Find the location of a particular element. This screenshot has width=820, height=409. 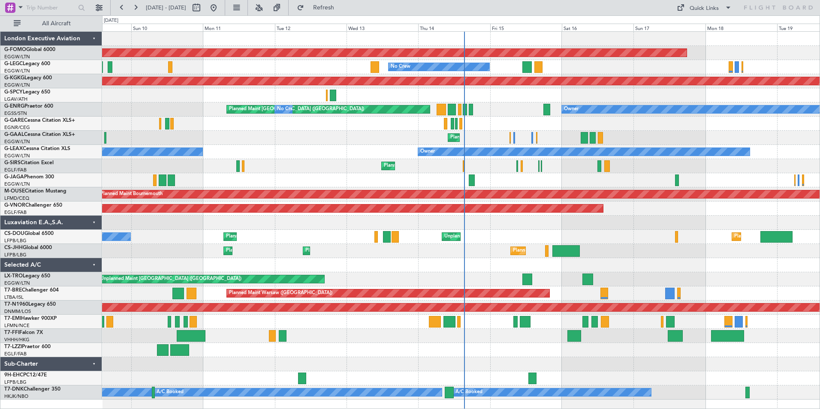

a: G-KGKGLegacy 600 is located at coordinates (28, 78).